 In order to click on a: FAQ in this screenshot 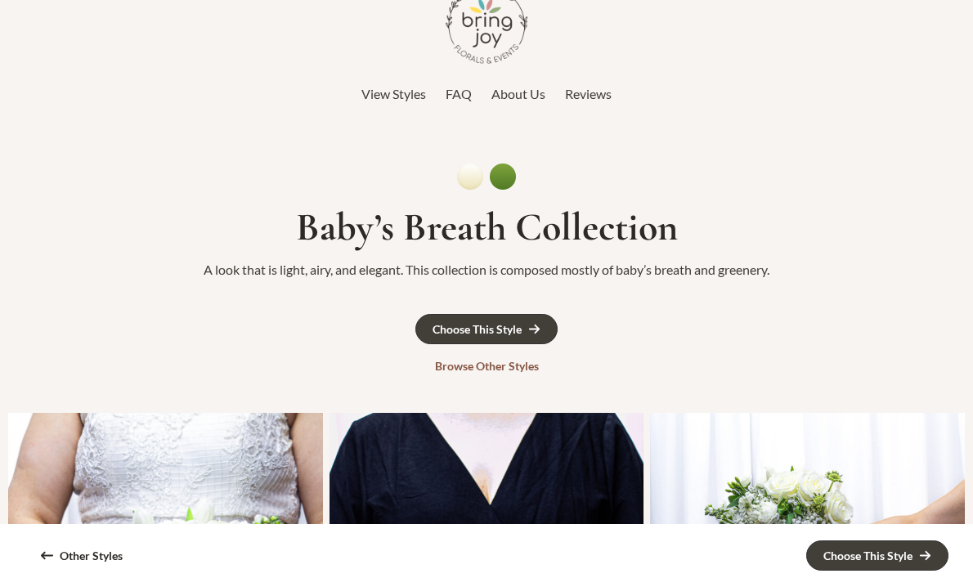, I will do `click(458, 94)`.